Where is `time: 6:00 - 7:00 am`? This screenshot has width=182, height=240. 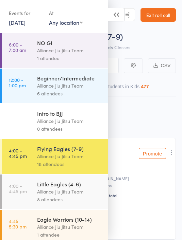 time: 6:00 - 7:00 am is located at coordinates (17, 47).